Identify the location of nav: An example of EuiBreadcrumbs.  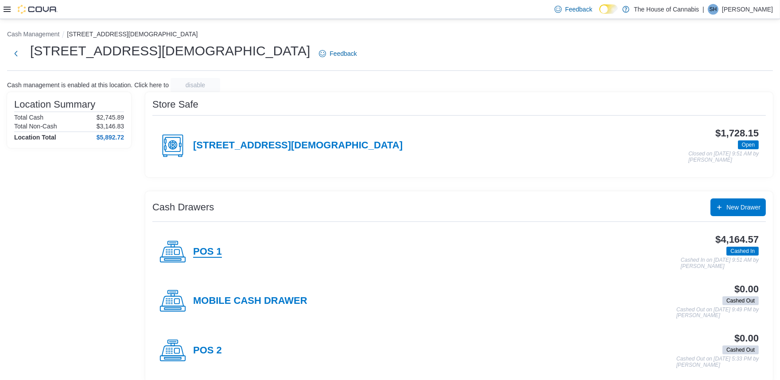
(390, 35).